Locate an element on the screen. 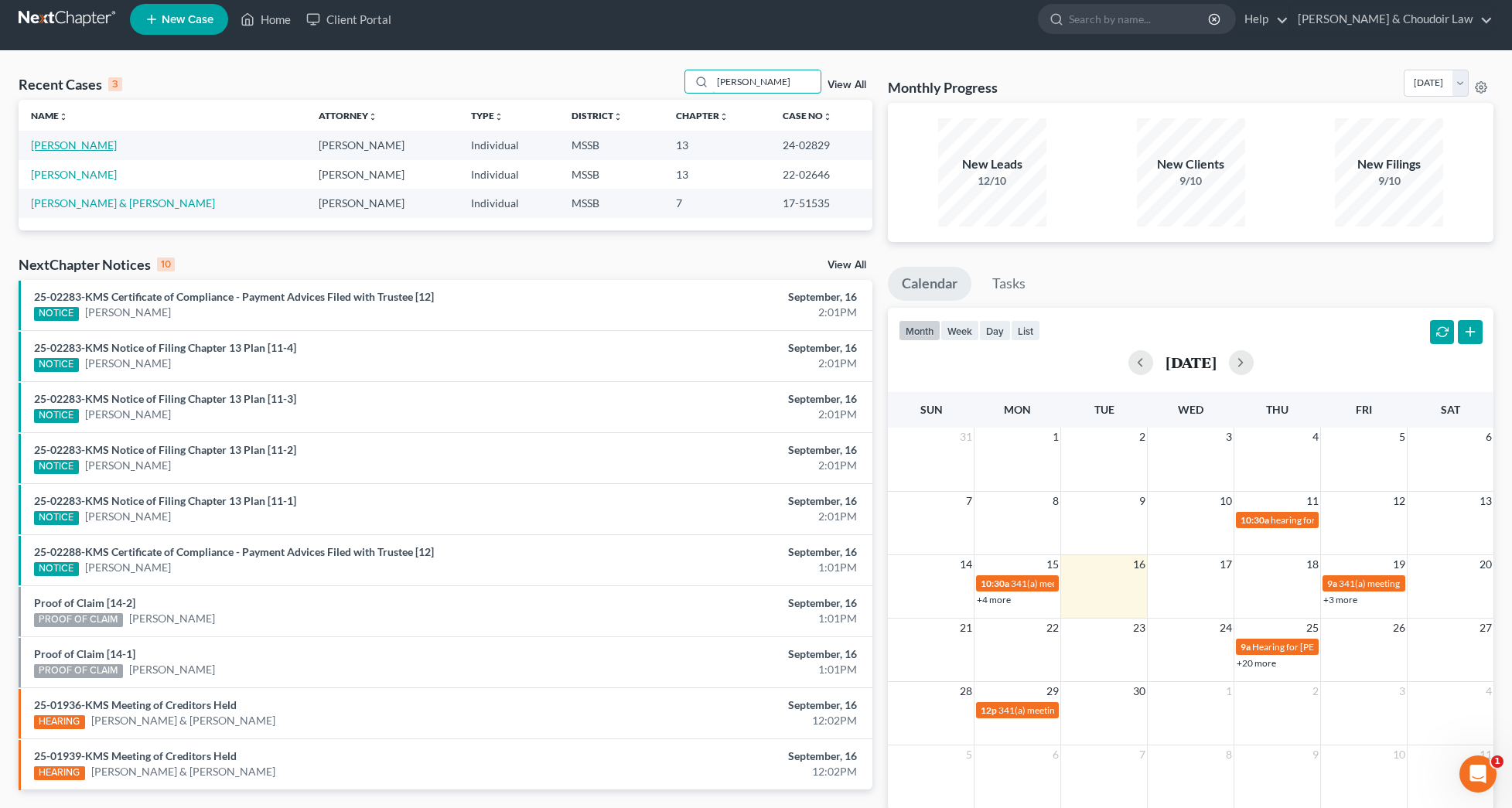 The height and width of the screenshot is (808, 1512). div: 9/10 is located at coordinates (1192, 181).